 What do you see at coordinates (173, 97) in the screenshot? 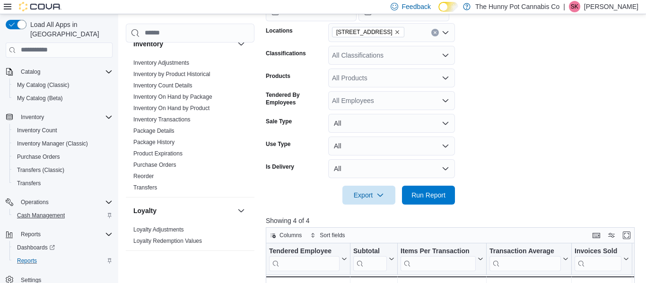
I see `a: Inventory On Hand by Package` at bounding box center [173, 97].